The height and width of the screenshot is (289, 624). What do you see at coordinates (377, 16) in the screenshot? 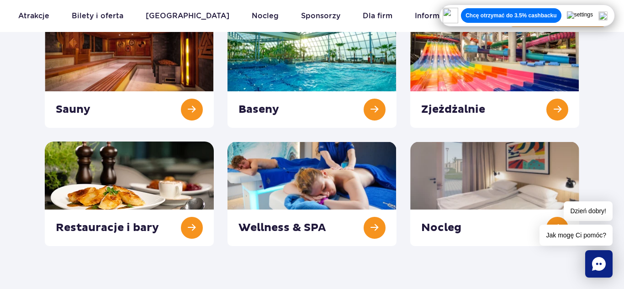
I see `a: Dla firm` at bounding box center [377, 16].